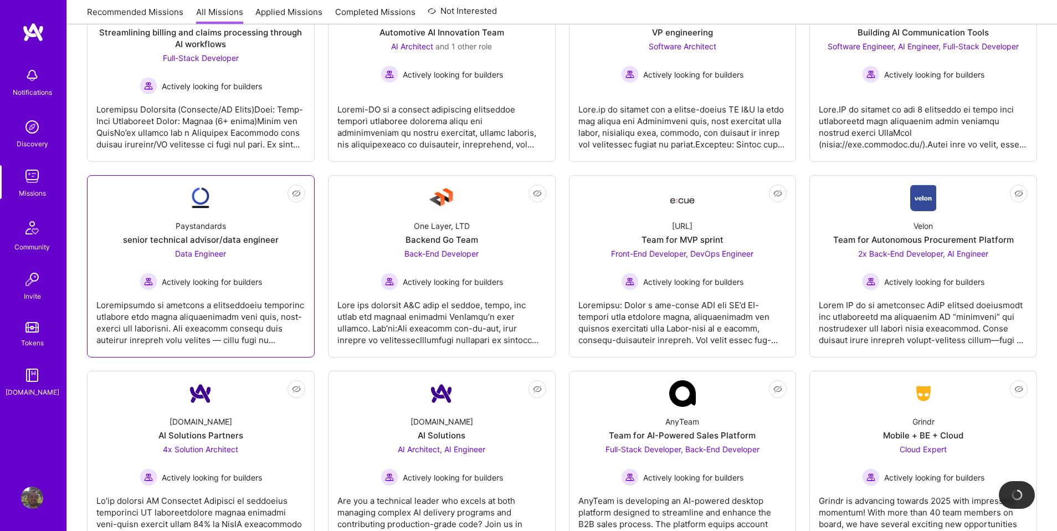 This screenshot has width=1057, height=531. Describe the element at coordinates (32, 75) in the screenshot. I see `img: bell` at that location.